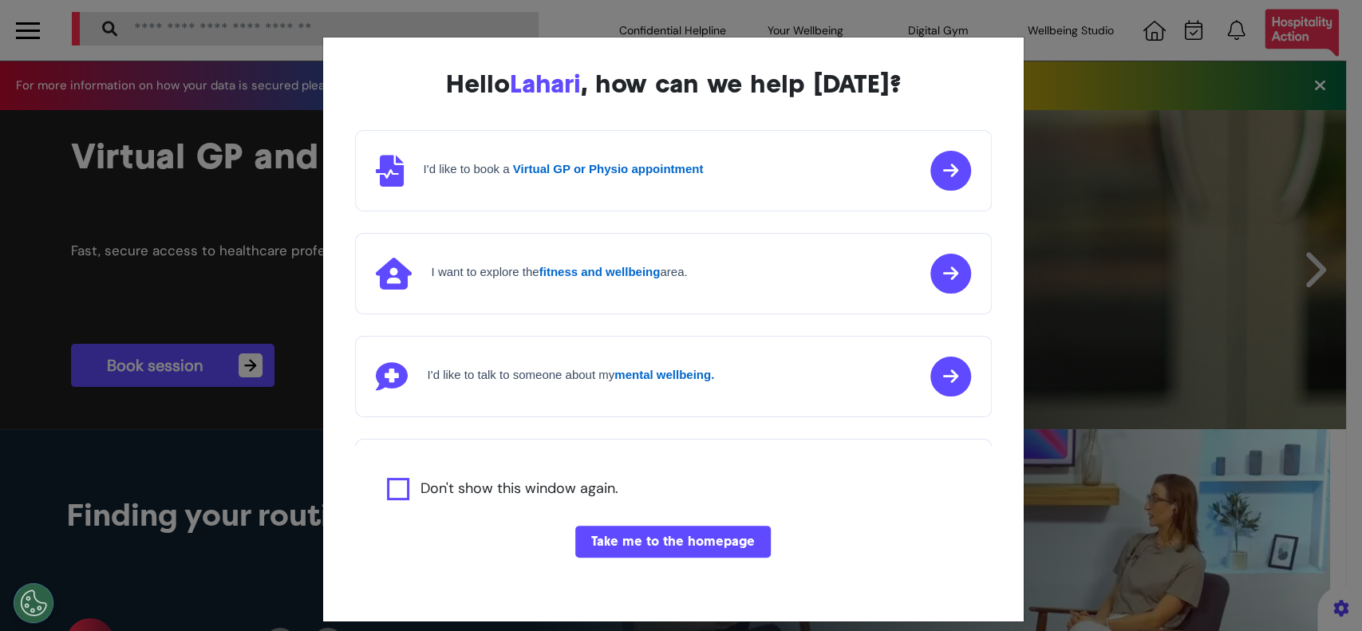 The height and width of the screenshot is (631, 1362). I want to click on h4: I'd like to book a, so click(563, 169).